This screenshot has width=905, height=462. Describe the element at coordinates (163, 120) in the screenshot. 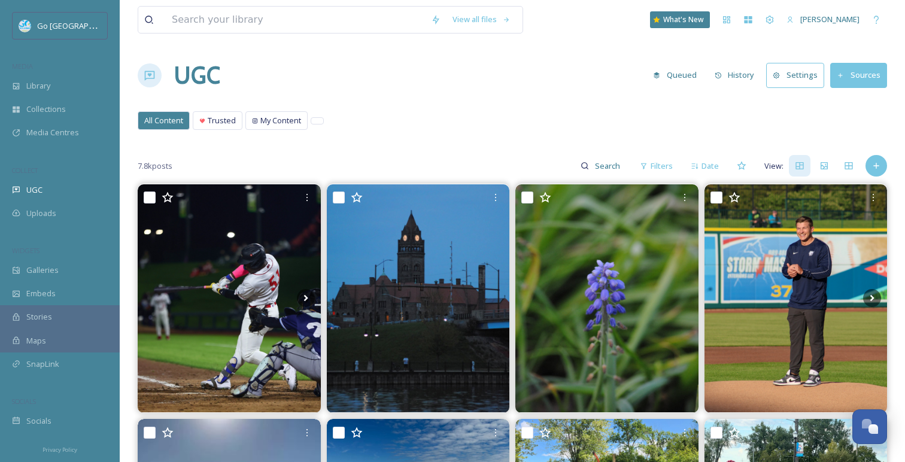

I see `span: All Content` at that location.